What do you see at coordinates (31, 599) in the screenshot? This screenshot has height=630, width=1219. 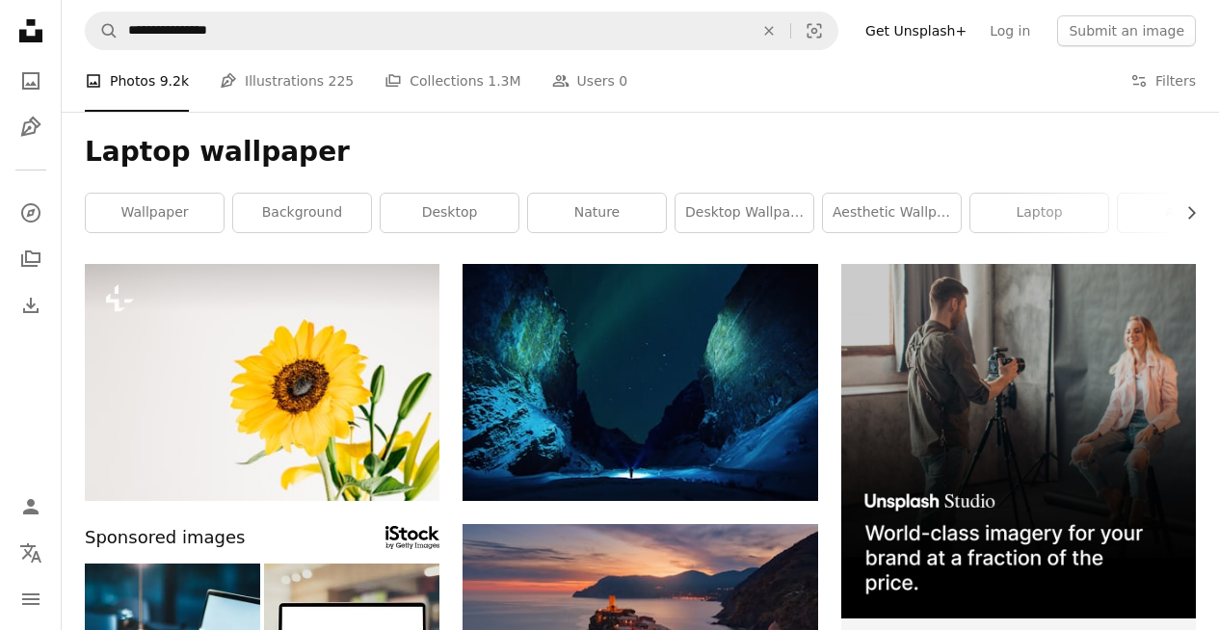 I see `button: Menu` at bounding box center [31, 599].